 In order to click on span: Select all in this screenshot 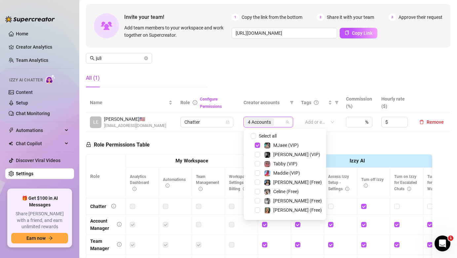, I will do `click(268, 136)`.